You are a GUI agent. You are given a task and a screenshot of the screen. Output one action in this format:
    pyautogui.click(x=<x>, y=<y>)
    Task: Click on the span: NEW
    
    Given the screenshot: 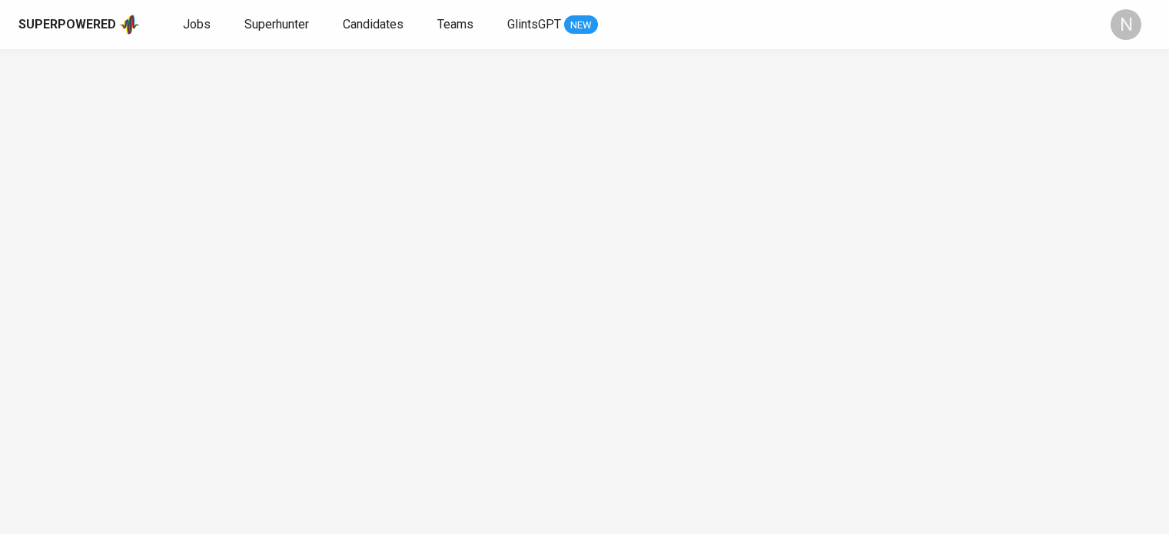 What is the action you would take?
    pyautogui.click(x=581, y=25)
    